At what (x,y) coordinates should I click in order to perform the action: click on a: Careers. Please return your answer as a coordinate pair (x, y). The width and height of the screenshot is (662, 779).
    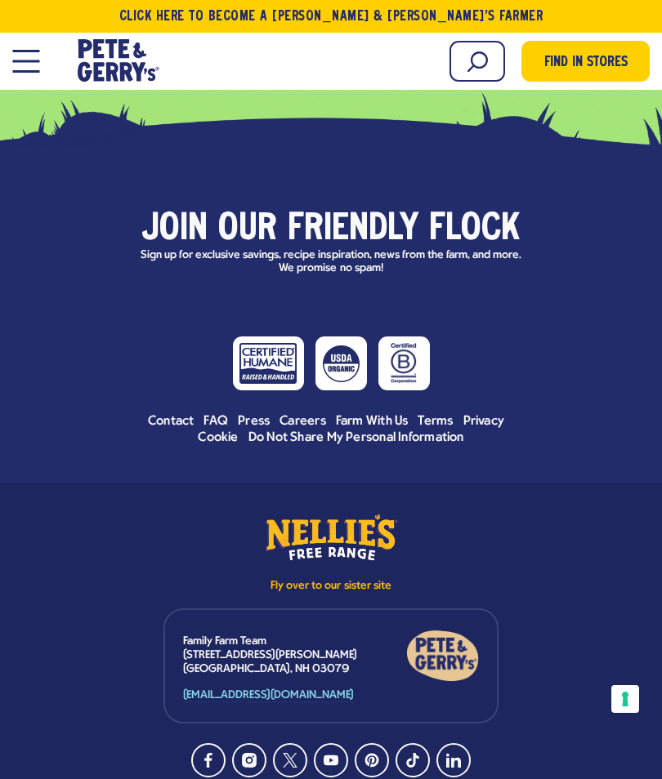
    Looking at the image, I should click on (302, 422).